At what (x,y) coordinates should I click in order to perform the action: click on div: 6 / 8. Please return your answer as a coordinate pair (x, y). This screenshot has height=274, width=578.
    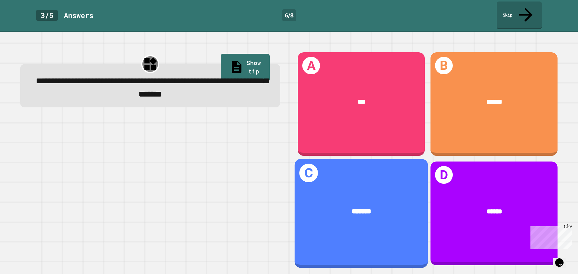
    Looking at the image, I should click on (289, 15).